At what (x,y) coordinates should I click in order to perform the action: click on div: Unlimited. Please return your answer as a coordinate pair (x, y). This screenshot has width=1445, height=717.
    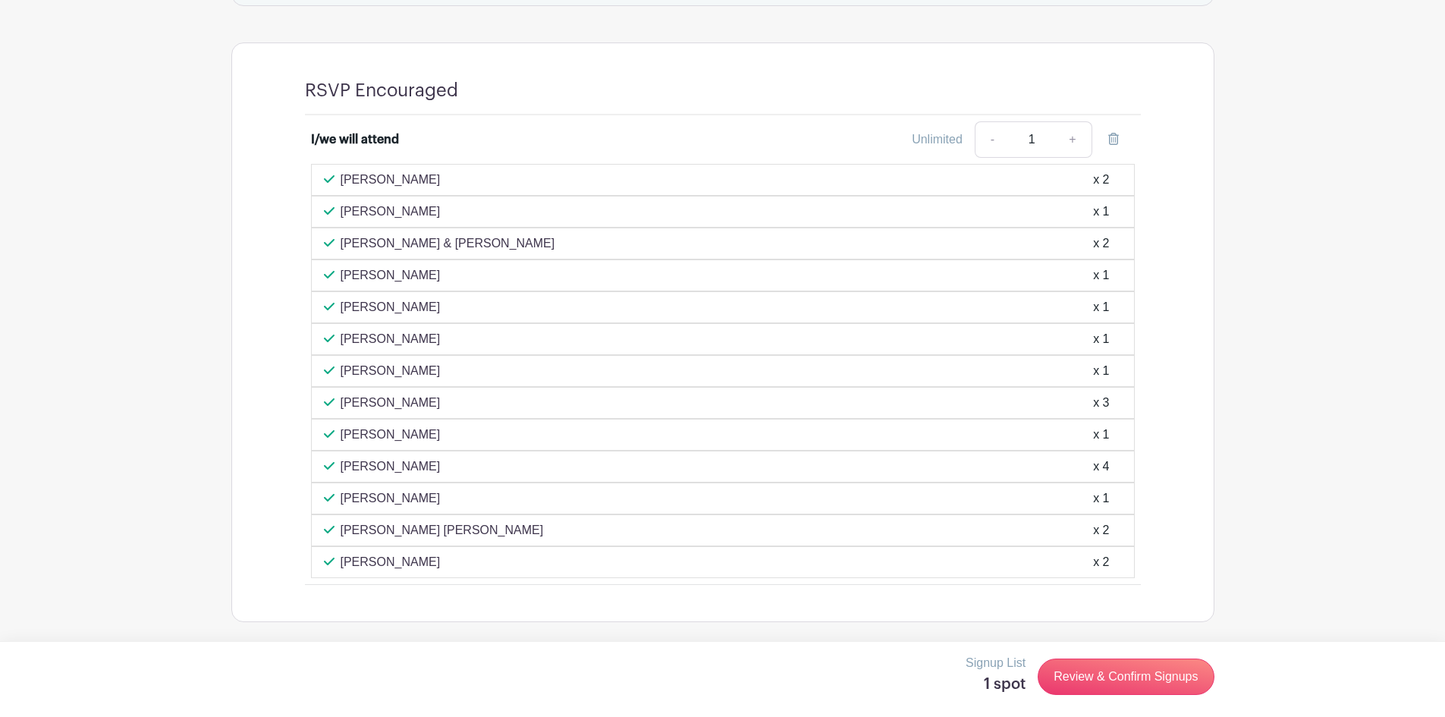
    Looking at the image, I should click on (937, 140).